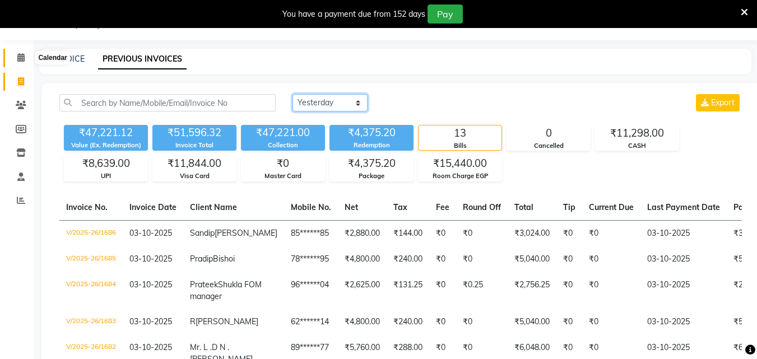 The width and height of the screenshot is (757, 359). Describe the element at coordinates (91, 260) in the screenshot. I see `td: V/2025-26/1685` at that location.